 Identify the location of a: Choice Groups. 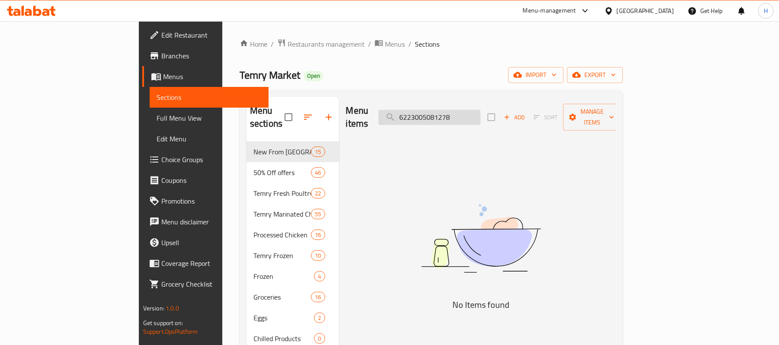
(206, 160).